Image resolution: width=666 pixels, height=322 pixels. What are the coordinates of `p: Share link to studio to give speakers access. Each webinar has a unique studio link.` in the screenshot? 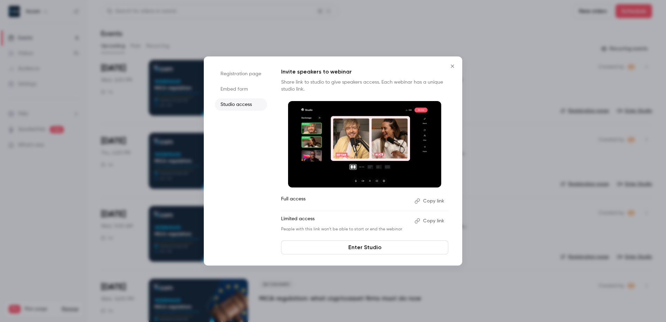 It's located at (365, 86).